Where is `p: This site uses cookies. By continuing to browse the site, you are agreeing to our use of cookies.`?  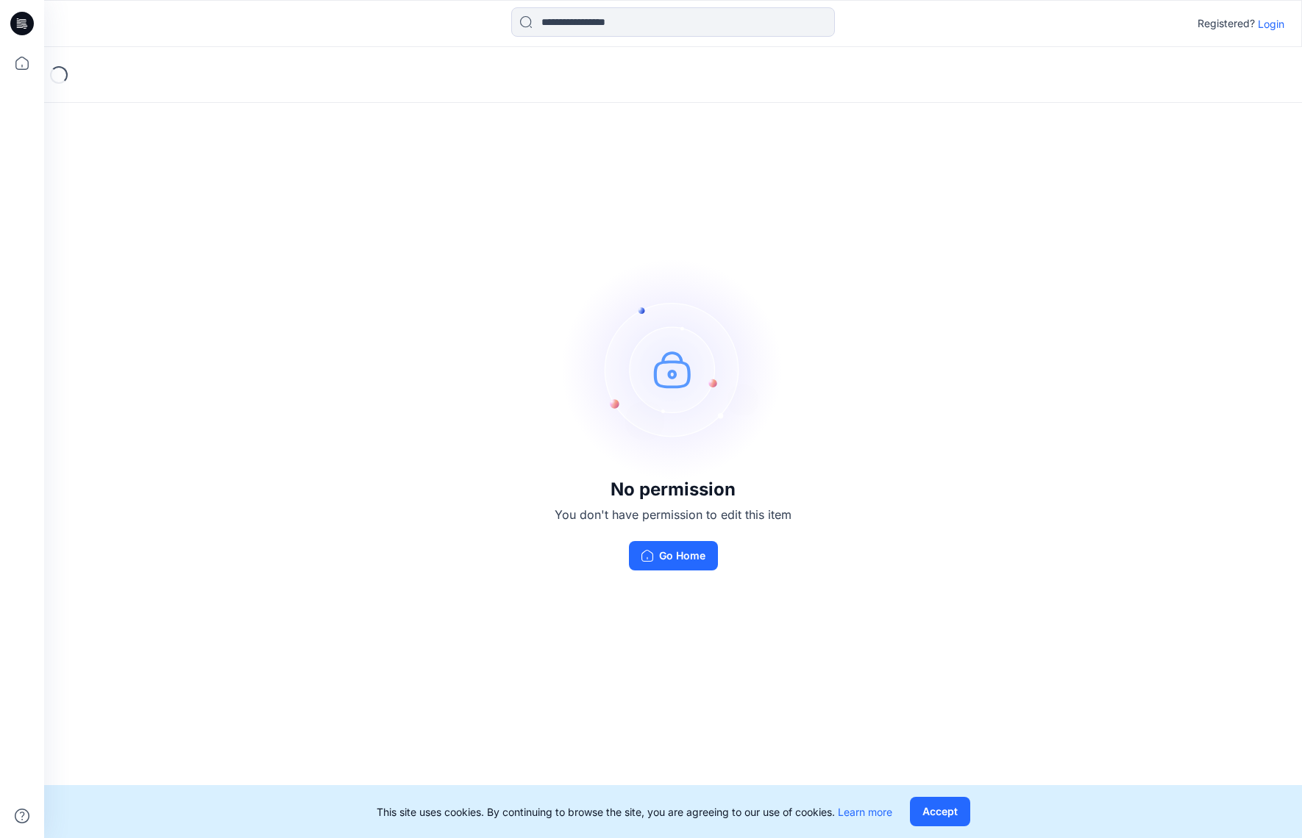
p: This site uses cookies. By continuing to browse the site, you are agreeing to our use of cookies. is located at coordinates (634, 812).